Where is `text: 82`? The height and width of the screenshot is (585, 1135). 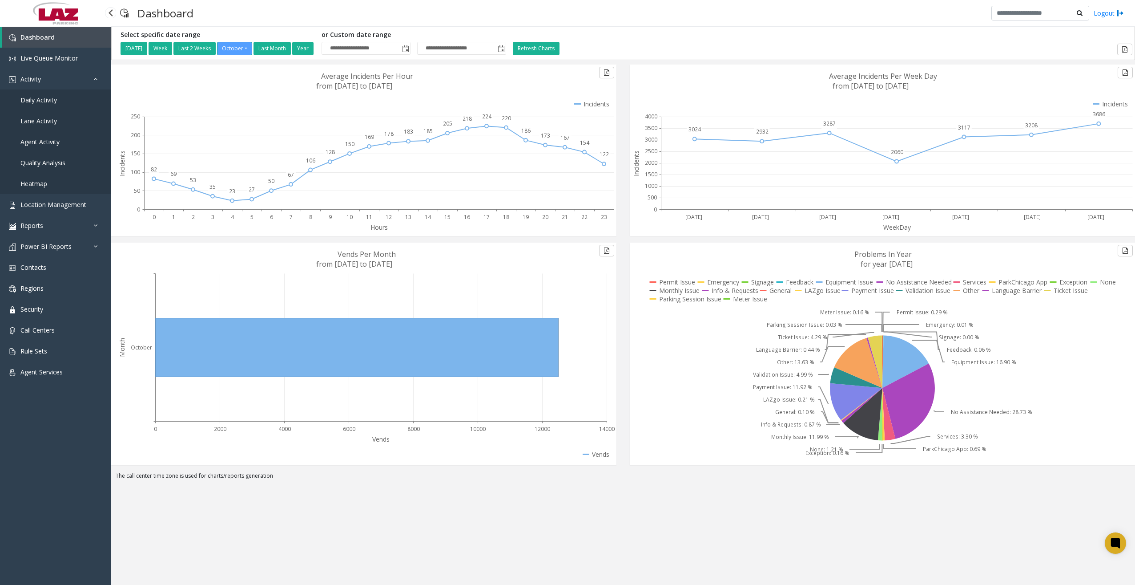 text: 82 is located at coordinates (154, 169).